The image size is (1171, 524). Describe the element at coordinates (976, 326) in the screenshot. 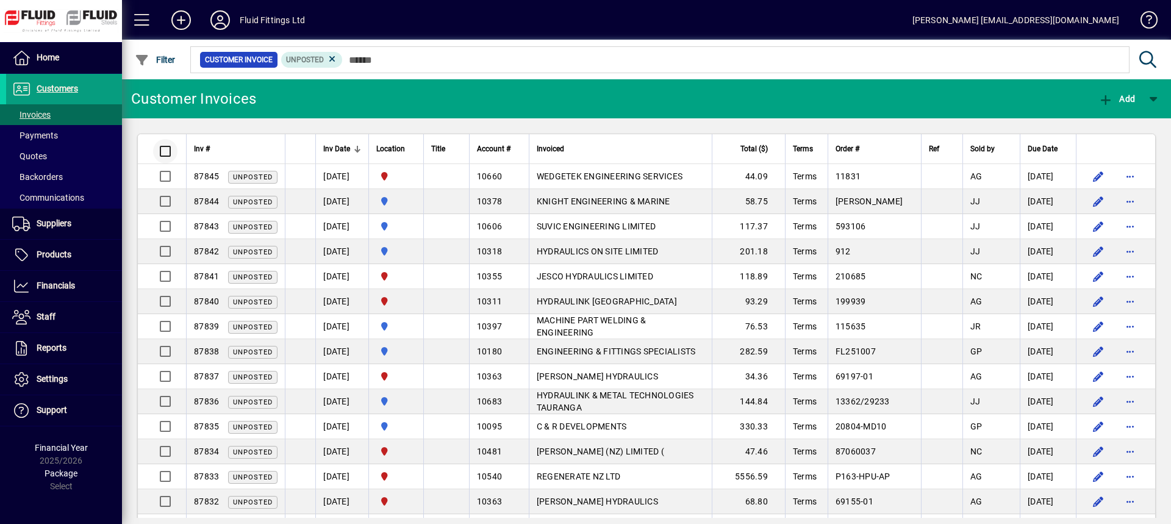

I see `span: JR` at that location.